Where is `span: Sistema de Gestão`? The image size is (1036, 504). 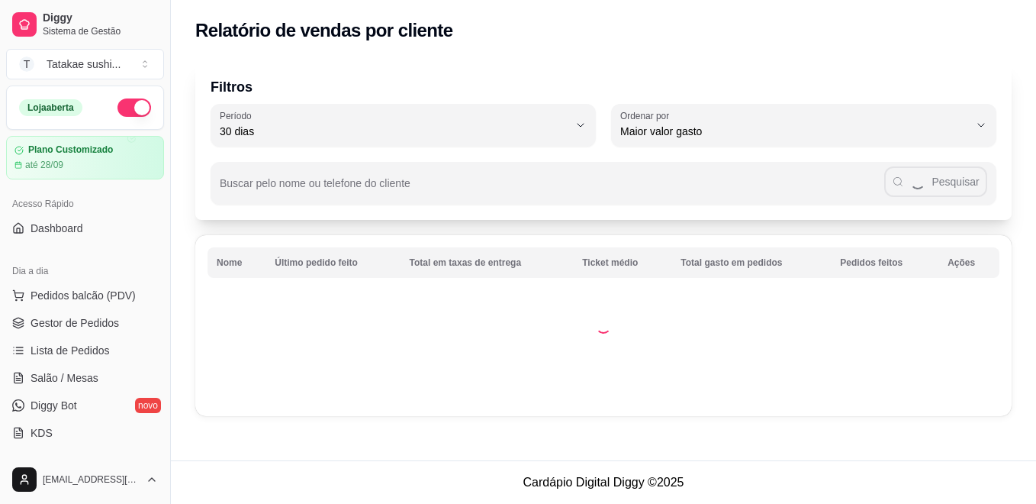 span: Sistema de Gestão is located at coordinates (100, 31).